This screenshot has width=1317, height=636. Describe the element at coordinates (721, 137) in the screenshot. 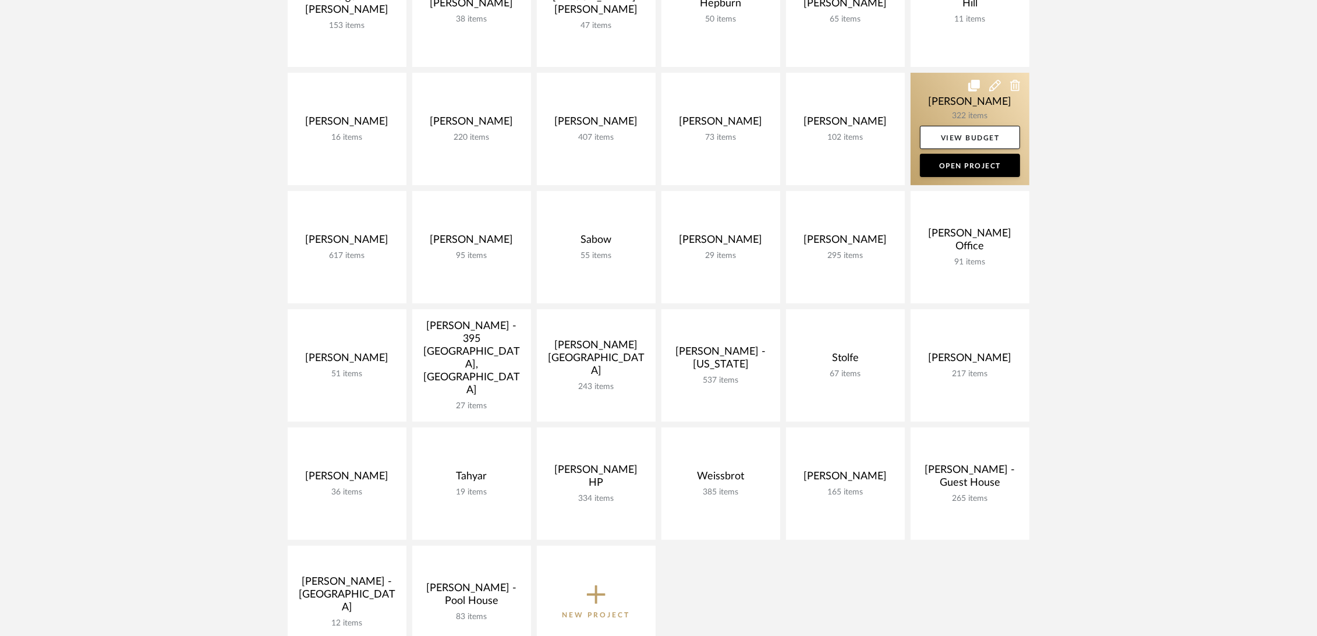

I see `div: 73 items` at that location.